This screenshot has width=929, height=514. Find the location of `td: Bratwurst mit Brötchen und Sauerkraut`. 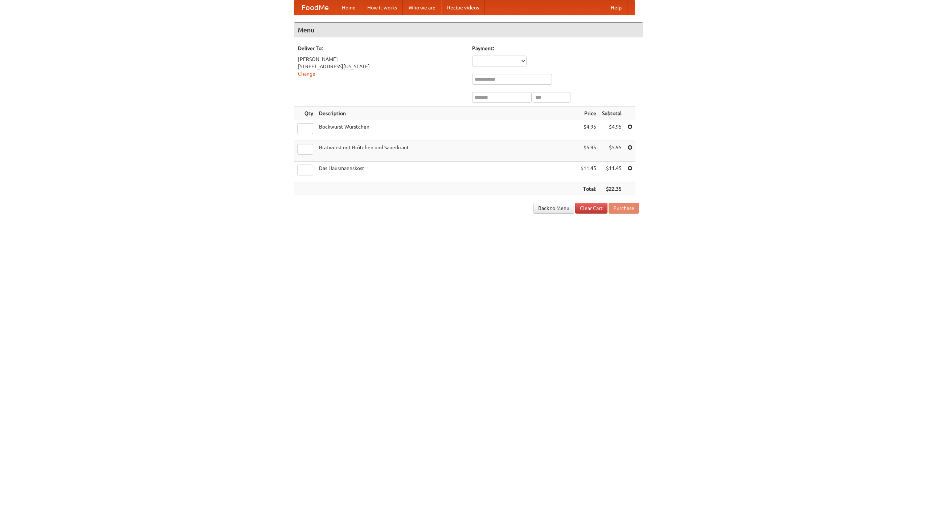

td: Bratwurst mit Brötchen und Sauerkraut is located at coordinates (447, 151).